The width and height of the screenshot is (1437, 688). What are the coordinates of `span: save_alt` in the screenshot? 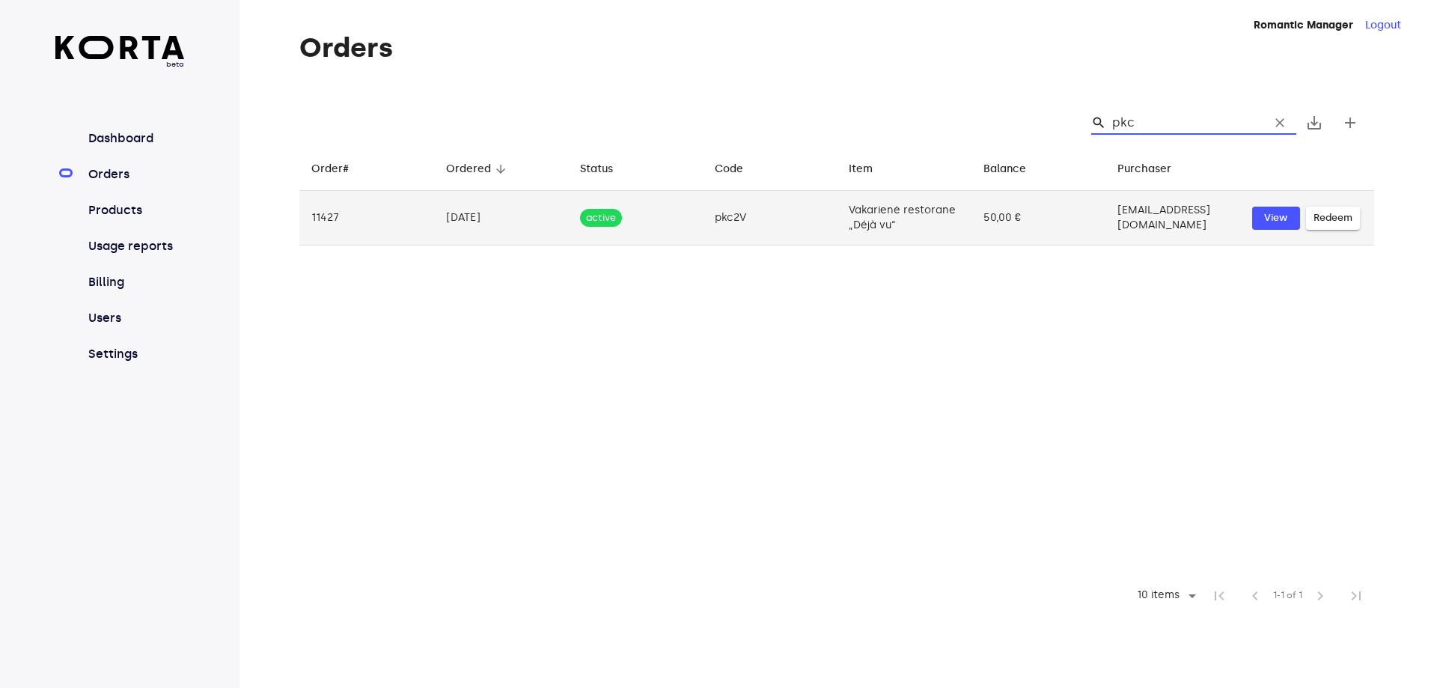 It's located at (1314, 123).